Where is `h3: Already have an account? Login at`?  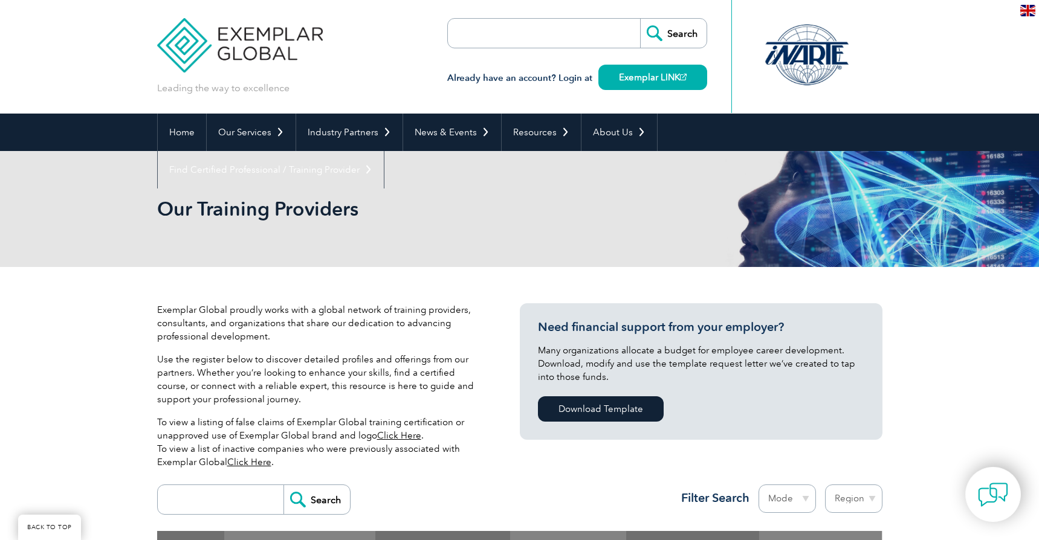
h3: Already have an account? Login at is located at coordinates (577, 78).